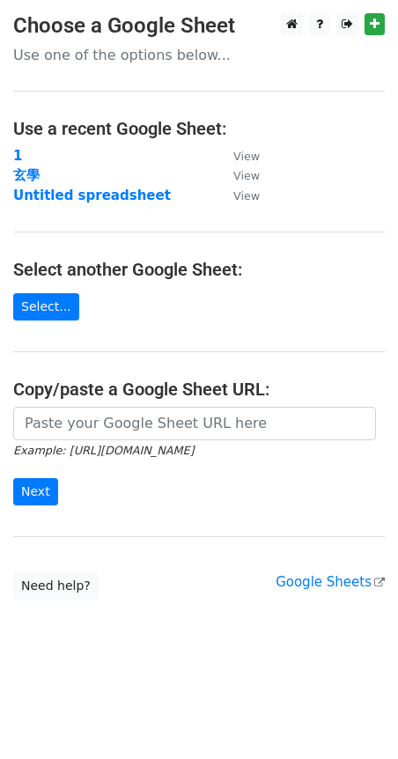  What do you see at coordinates (46, 306) in the screenshot?
I see `a: Select...` at bounding box center [46, 306].